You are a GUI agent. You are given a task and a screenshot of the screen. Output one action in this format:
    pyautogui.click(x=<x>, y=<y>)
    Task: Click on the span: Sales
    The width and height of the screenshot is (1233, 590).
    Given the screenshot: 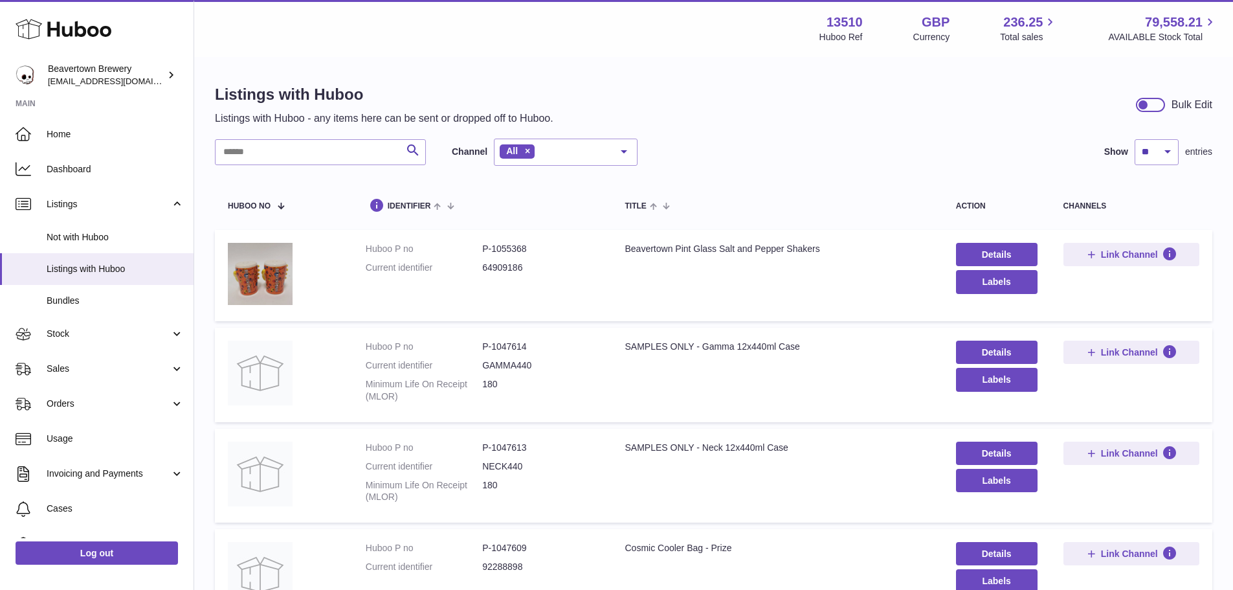 What is the action you would take?
    pyautogui.click(x=108, y=368)
    